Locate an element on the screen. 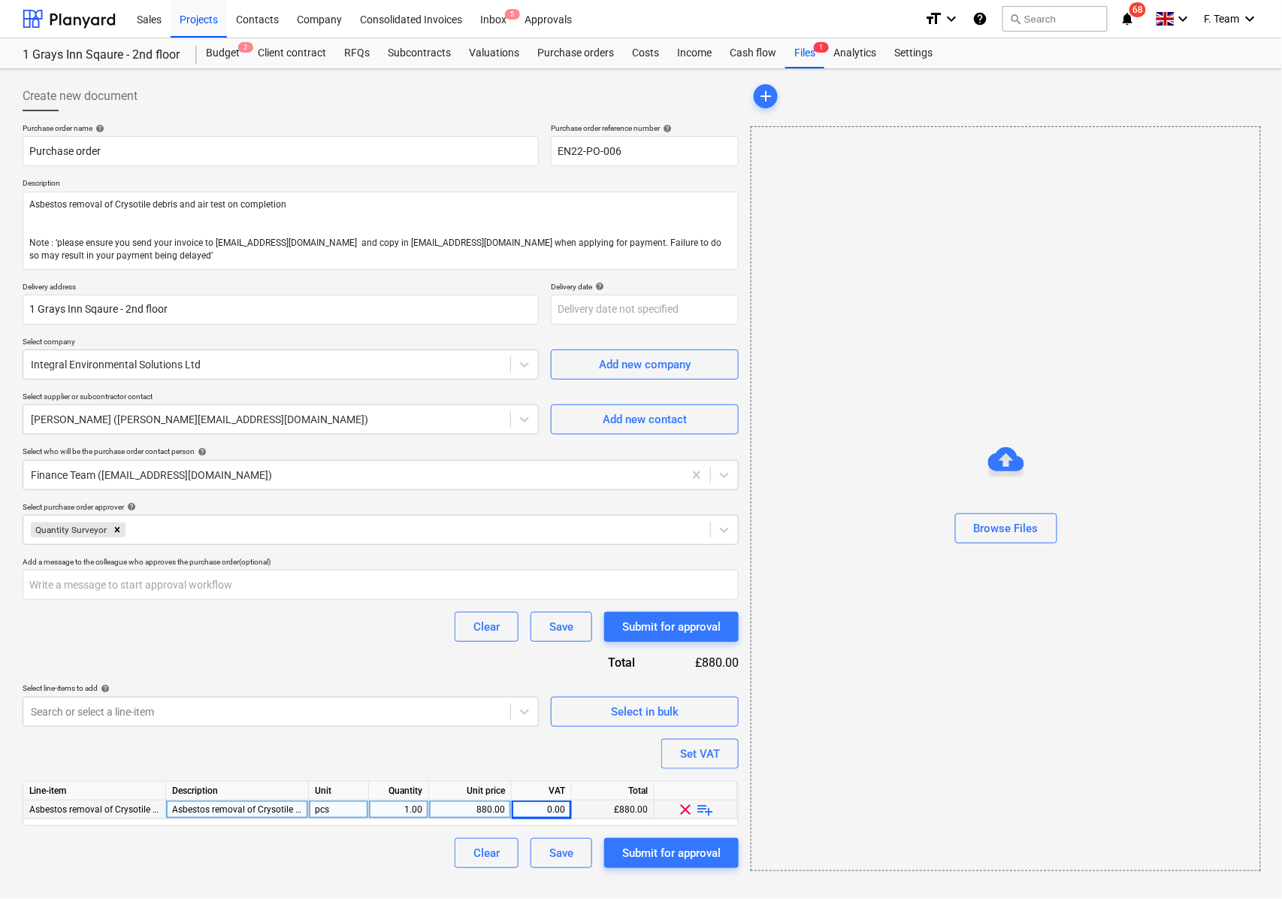 This screenshot has width=1282, height=899. div: Asbestos removal of Crysotile debris and air test on completion is located at coordinates (237, 809).